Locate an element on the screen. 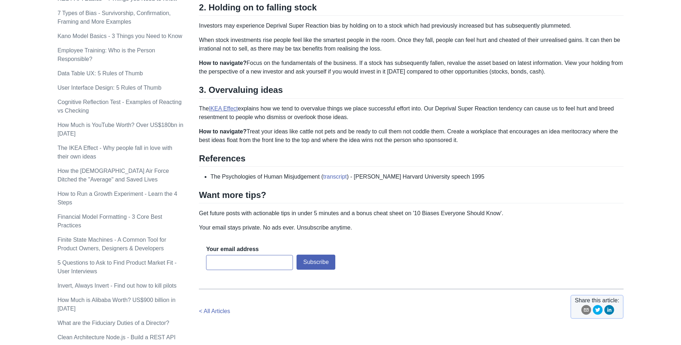 This screenshot has width=681, height=345. h2: 2. Holding on to falling stock is located at coordinates (411, 9).